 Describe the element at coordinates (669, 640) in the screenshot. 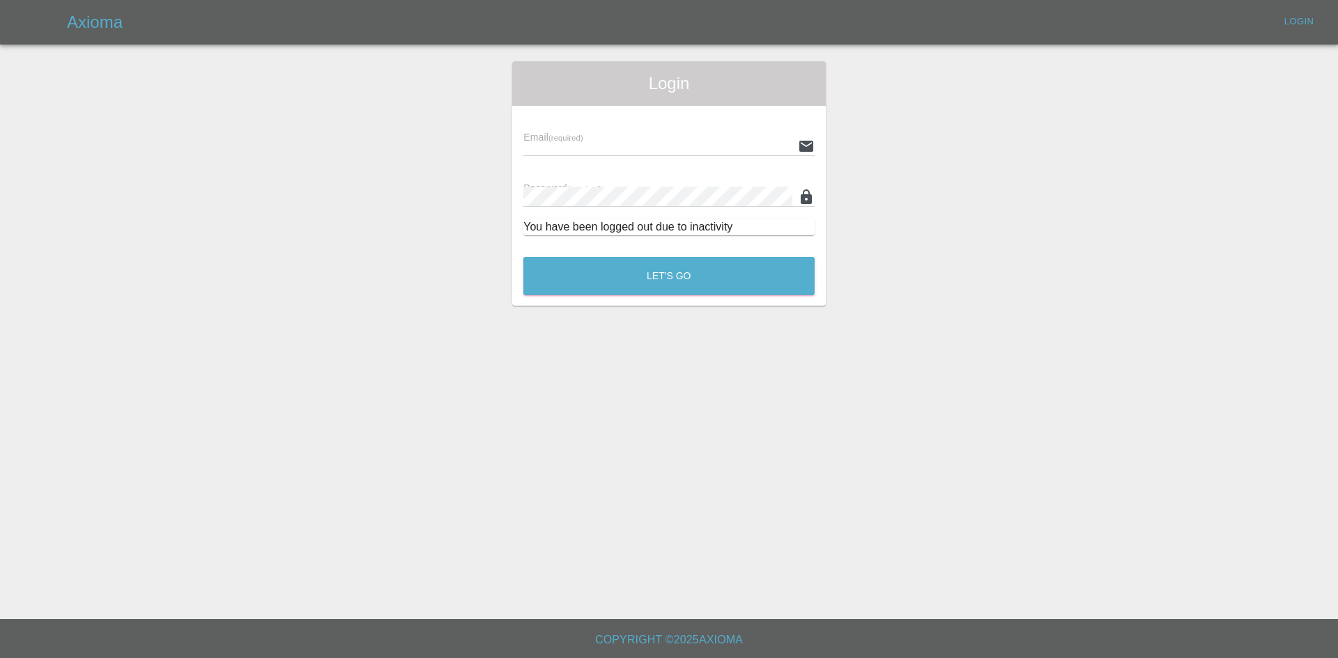

I see `h6: Copyright © 2025 Axioma` at that location.